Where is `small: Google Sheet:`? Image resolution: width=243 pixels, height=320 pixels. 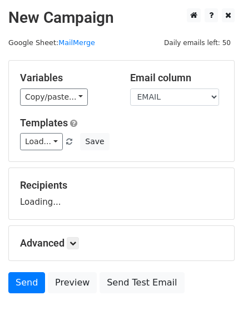
small: Google Sheet: is located at coordinates (52, 42).